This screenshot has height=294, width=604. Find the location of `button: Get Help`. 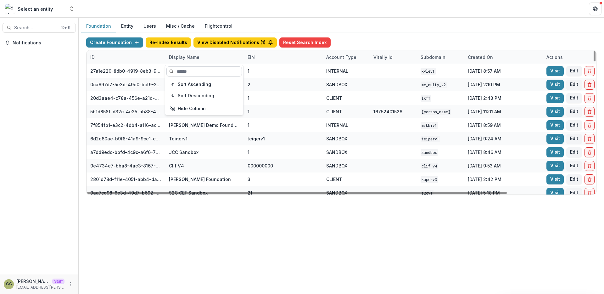

button: Get Help is located at coordinates (595, 9).